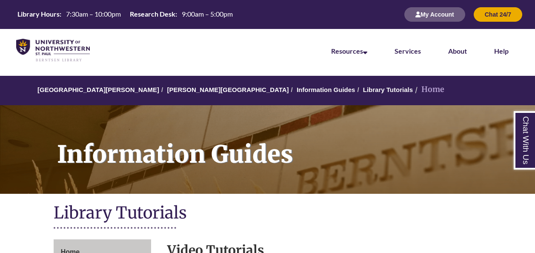 This screenshot has height=253, width=535. What do you see at coordinates (408, 51) in the screenshot?
I see `a: Services` at bounding box center [408, 51].